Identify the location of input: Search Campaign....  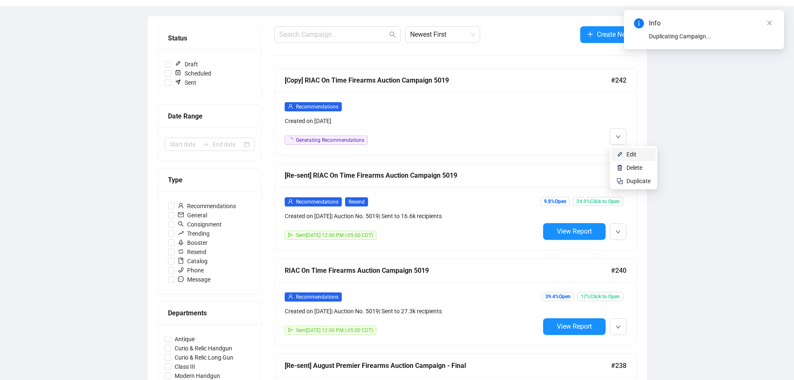
(333, 35).